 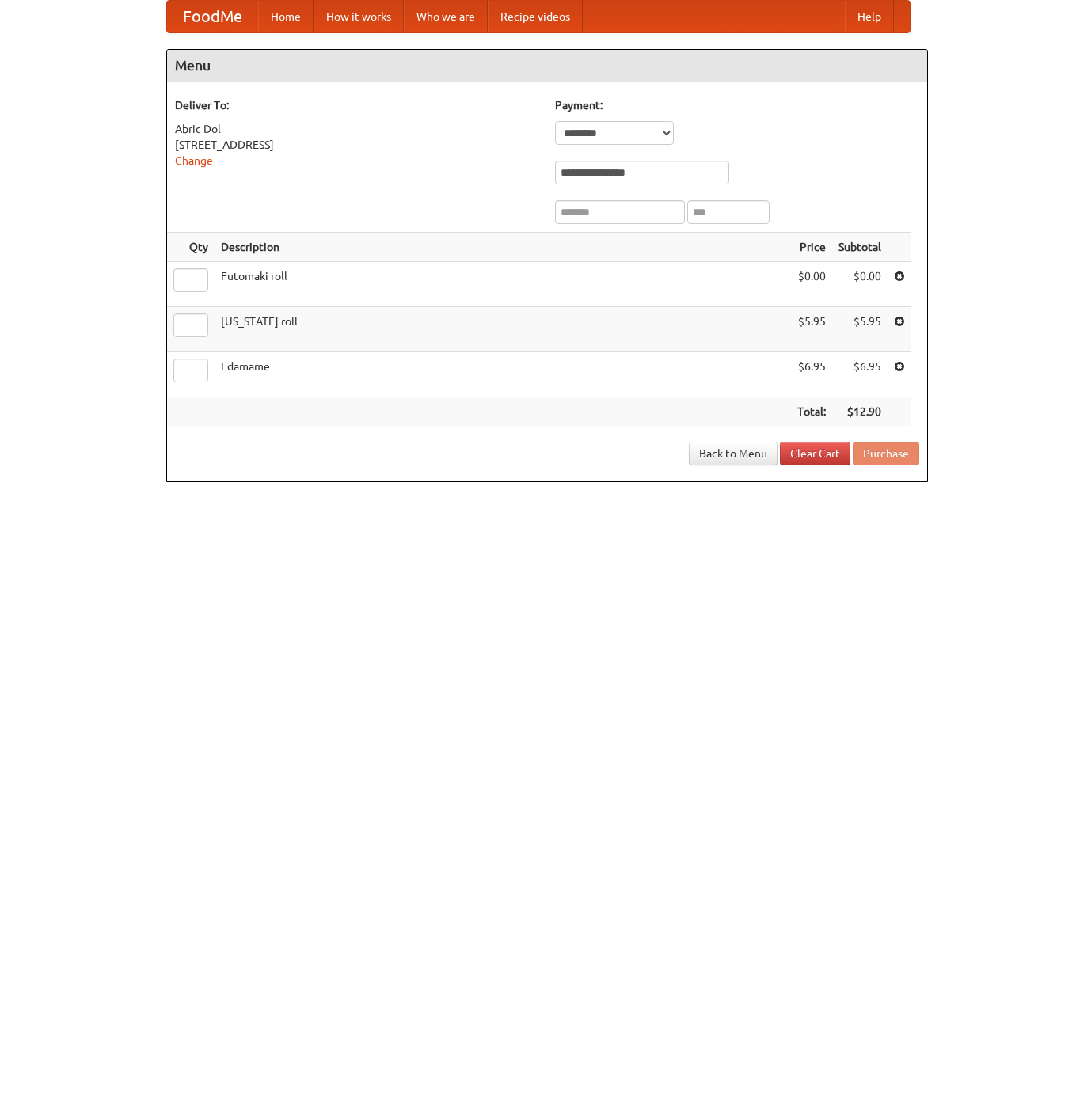 I want to click on div: Abric Dol, so click(x=357, y=129).